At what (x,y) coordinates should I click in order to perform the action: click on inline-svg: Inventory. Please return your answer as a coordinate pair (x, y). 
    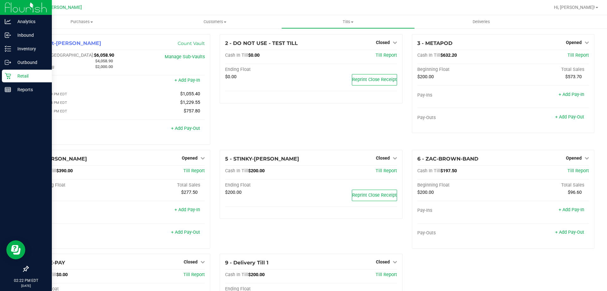
    Looking at the image, I should click on (8, 49).